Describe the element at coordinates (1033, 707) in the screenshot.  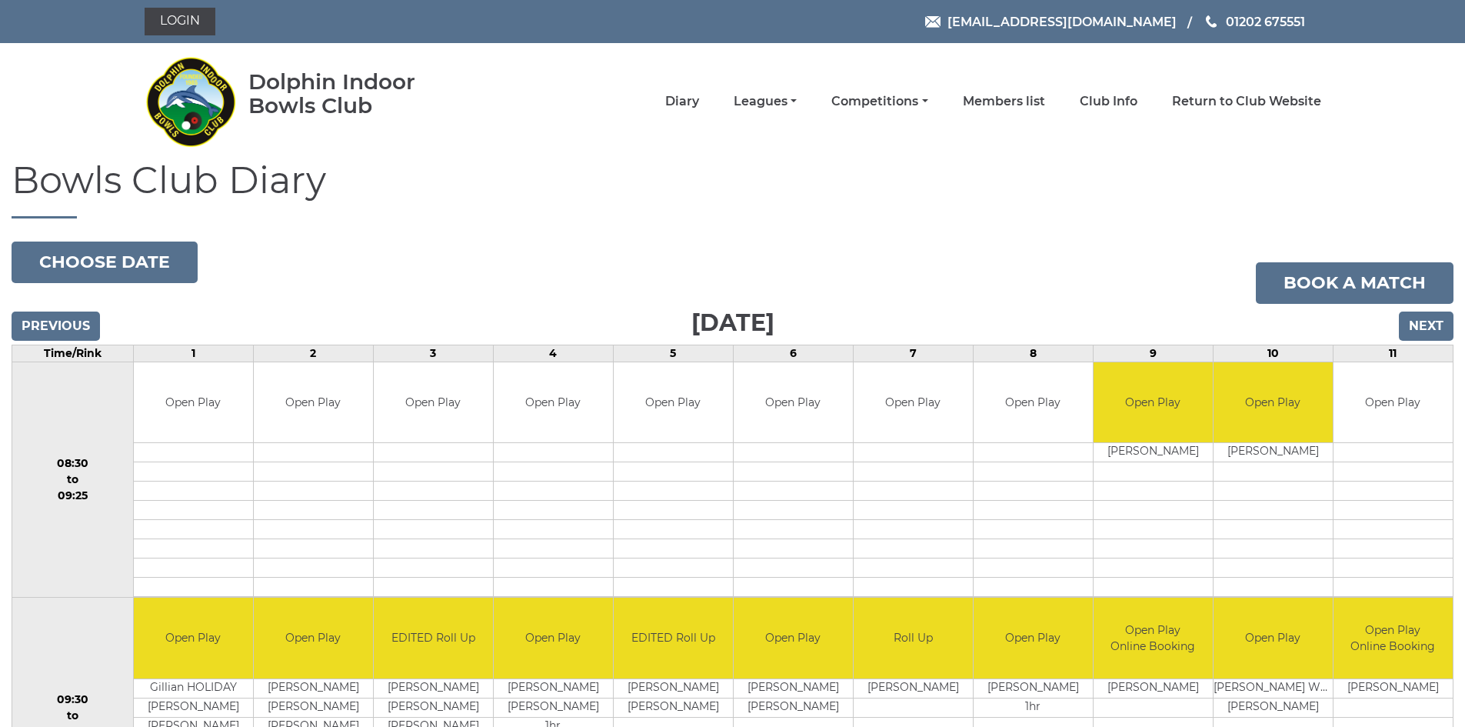
I see `td: 1hr` at that location.